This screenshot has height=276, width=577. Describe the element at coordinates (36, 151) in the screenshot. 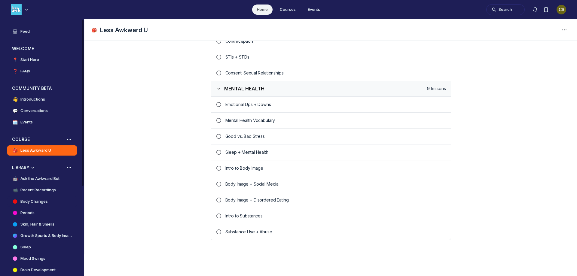

I see `h4: Less Awkward U` at that location.